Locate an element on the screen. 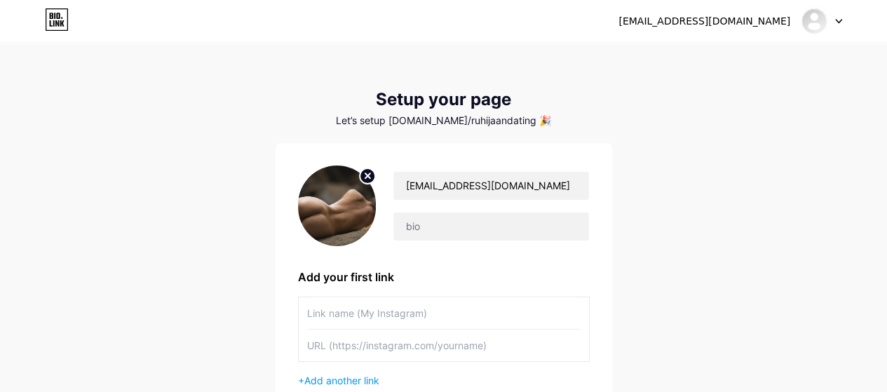 The image size is (887, 392). div: Setup your page is located at coordinates (444, 100).